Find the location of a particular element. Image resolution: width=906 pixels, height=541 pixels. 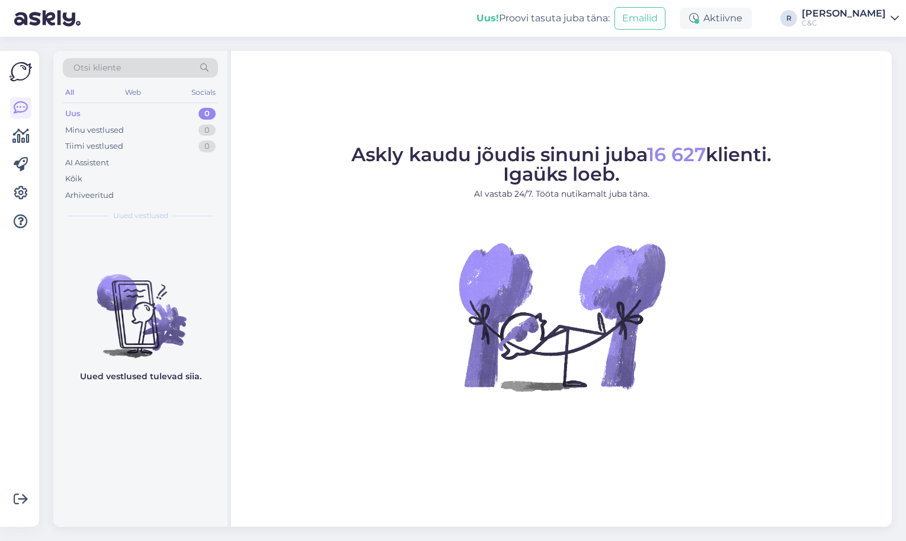

span: Otsi kliente is located at coordinates (97, 68).